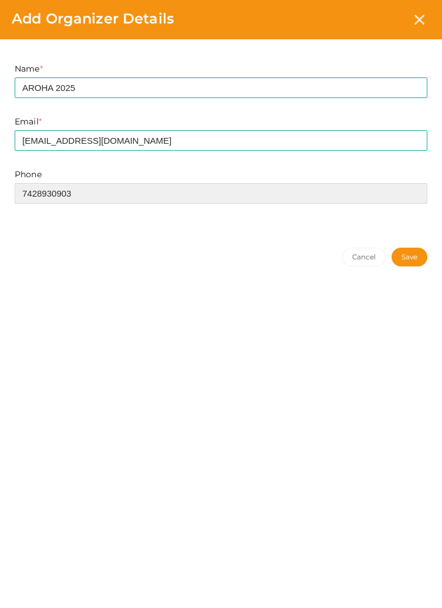 The image size is (442, 608). What do you see at coordinates (28, 122) in the screenshot?
I see `label: Email` at bounding box center [28, 122].